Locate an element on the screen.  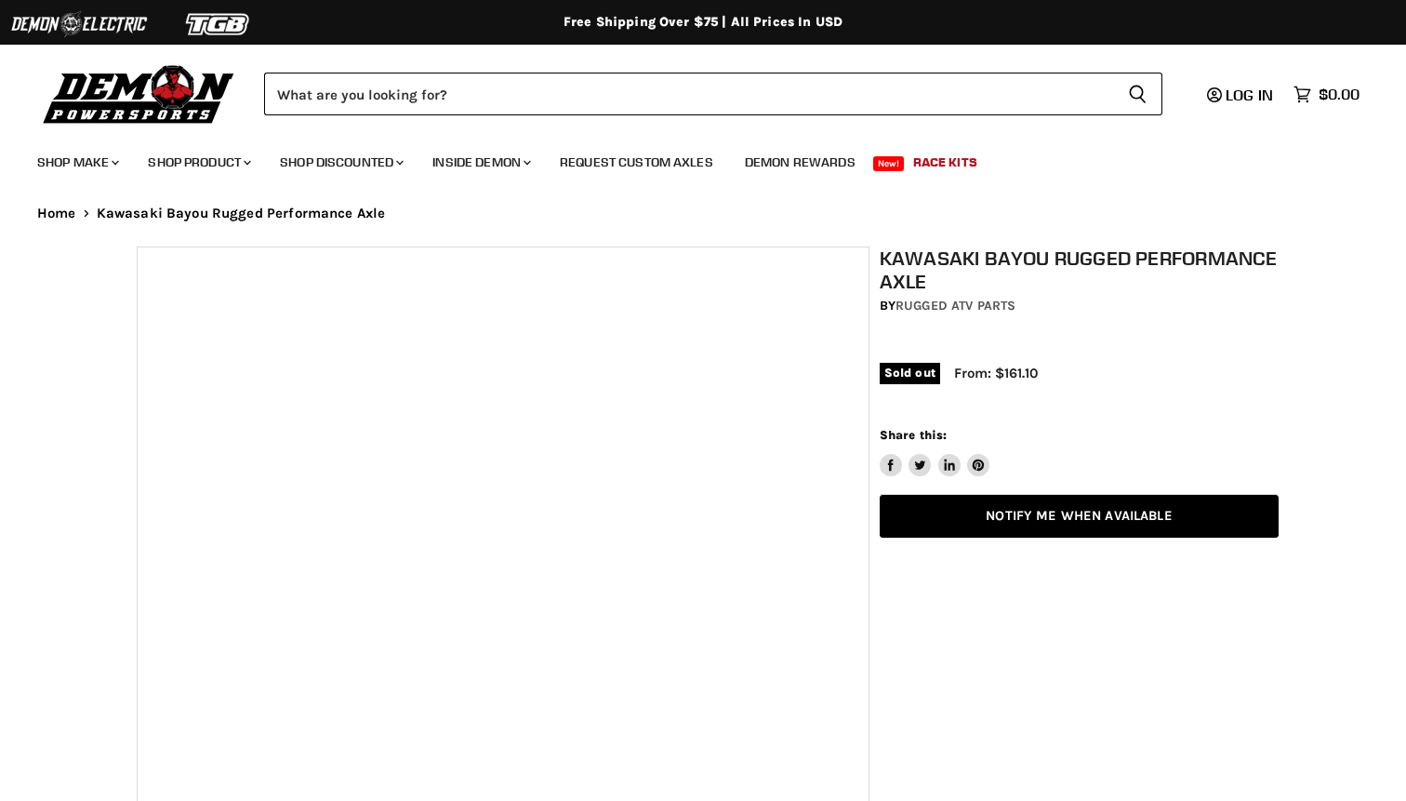
img: Demon Electric Logo 2 is located at coordinates (79, 24).